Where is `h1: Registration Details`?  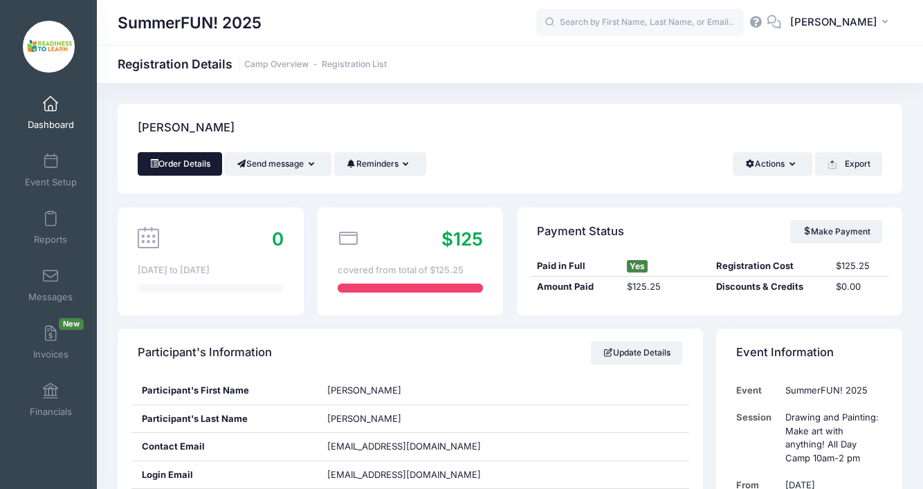
h1: Registration Details is located at coordinates (252, 64).